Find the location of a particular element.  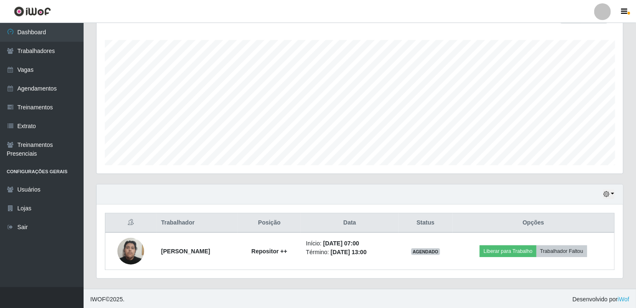

button: Liberar para Trabalho is located at coordinates (508, 252).